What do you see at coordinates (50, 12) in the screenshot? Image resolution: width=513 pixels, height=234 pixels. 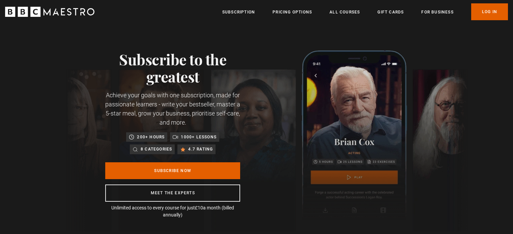 I see `svg: BBC Maestro` at bounding box center [50, 12].